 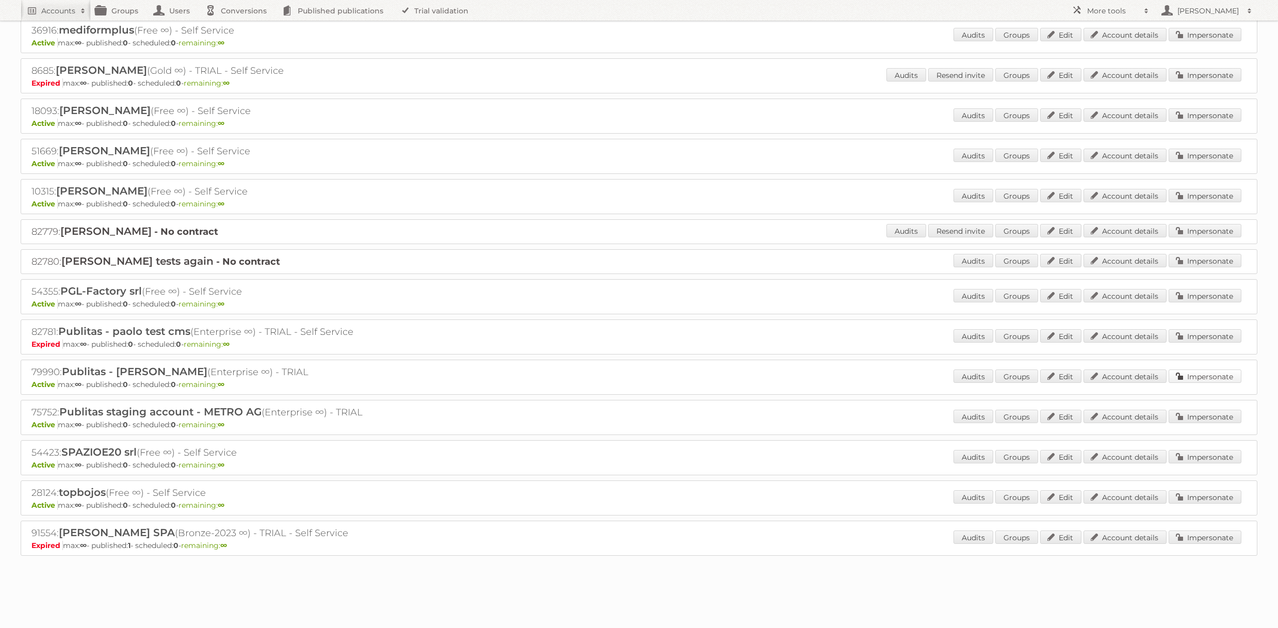 What do you see at coordinates (212, 493) in the screenshot?
I see `h2: 28124: (Free ∞) - Self Service` at bounding box center [212, 493].